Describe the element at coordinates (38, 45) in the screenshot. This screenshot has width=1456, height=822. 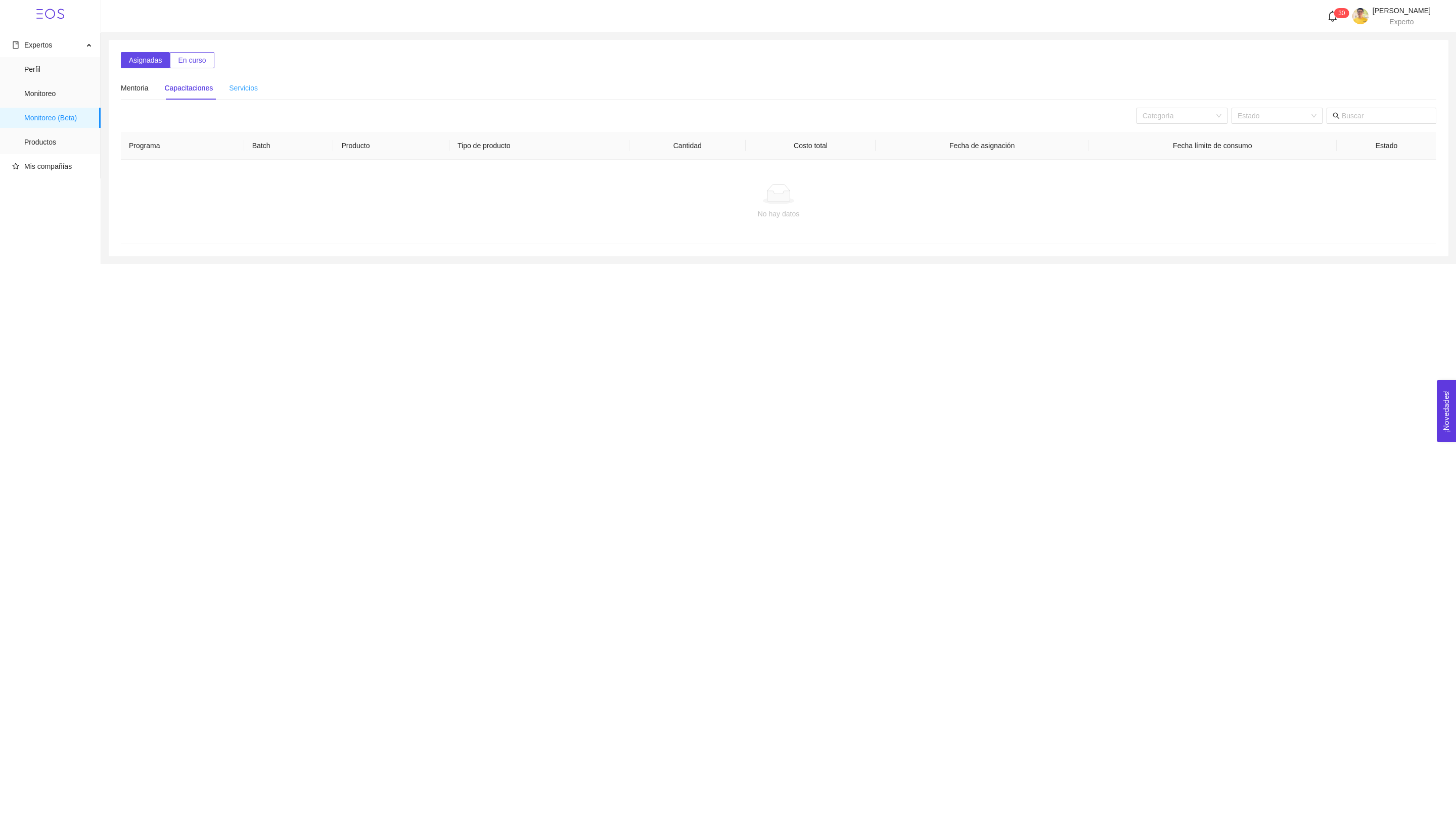
I see `span: Expertos` at that location.